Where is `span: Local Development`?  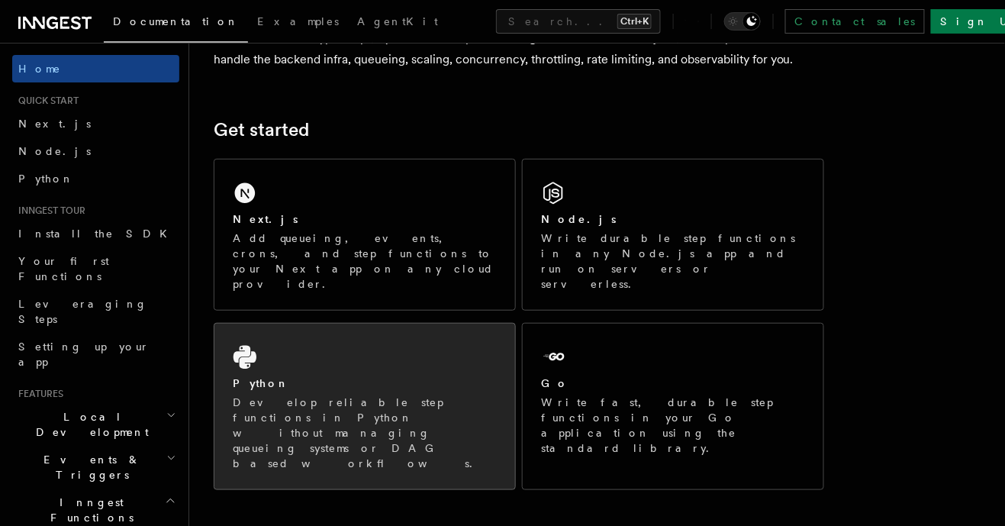 span: Local Development is located at coordinates (89, 424).